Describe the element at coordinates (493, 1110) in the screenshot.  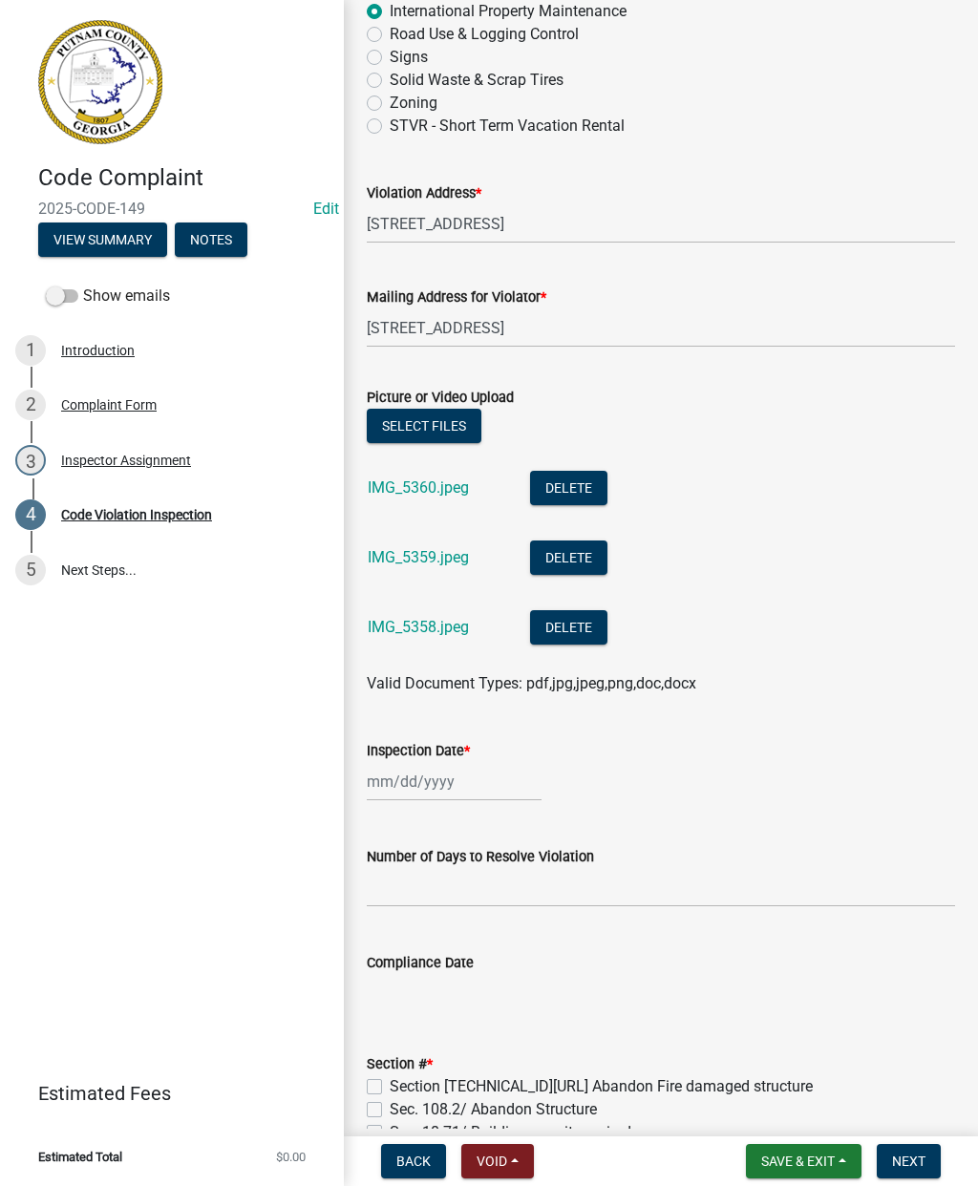
I see `label: Sec. 108.2/ Abandon Structure` at that location.